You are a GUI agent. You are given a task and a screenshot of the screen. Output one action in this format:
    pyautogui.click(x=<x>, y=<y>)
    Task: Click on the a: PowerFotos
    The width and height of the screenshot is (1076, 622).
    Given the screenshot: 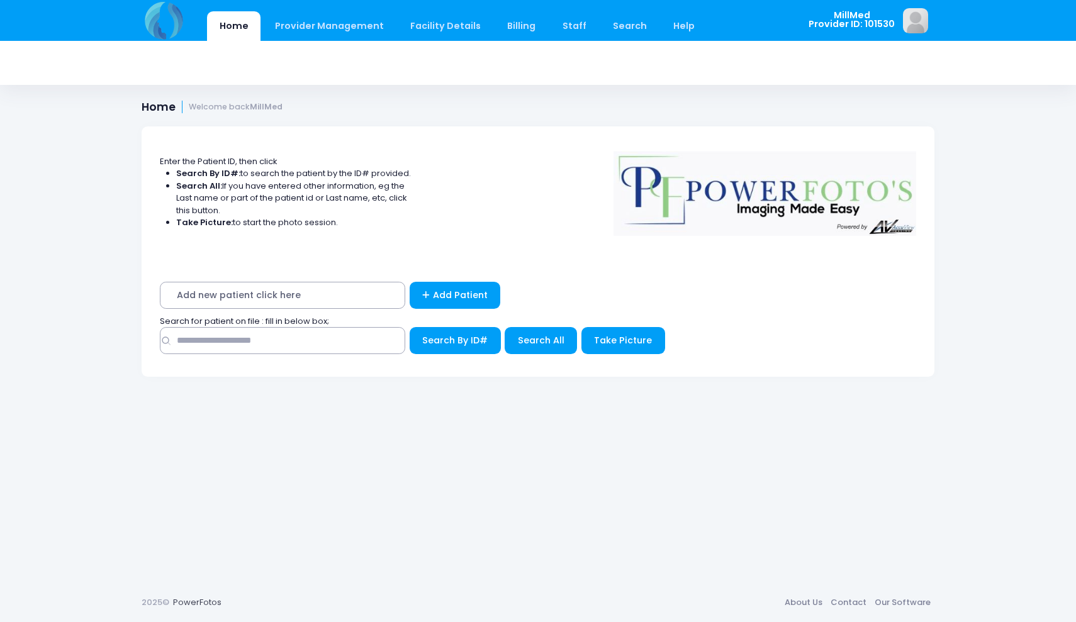 What is the action you would take?
    pyautogui.click(x=197, y=602)
    